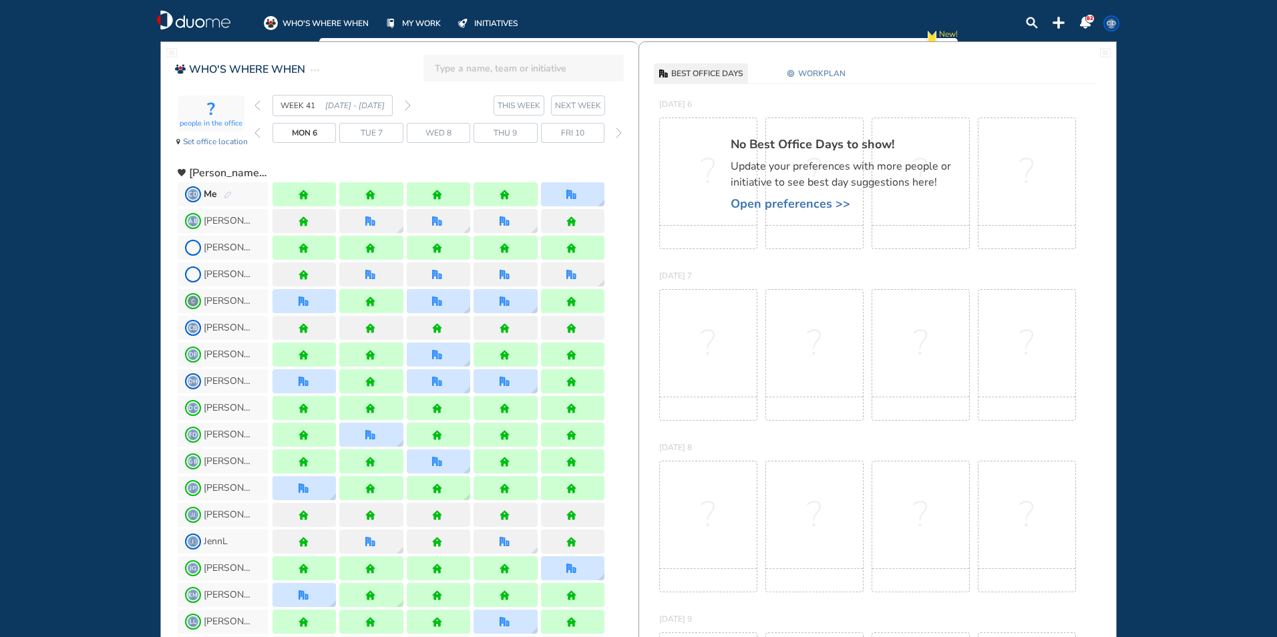  I want to click on span: GB, so click(193, 461).